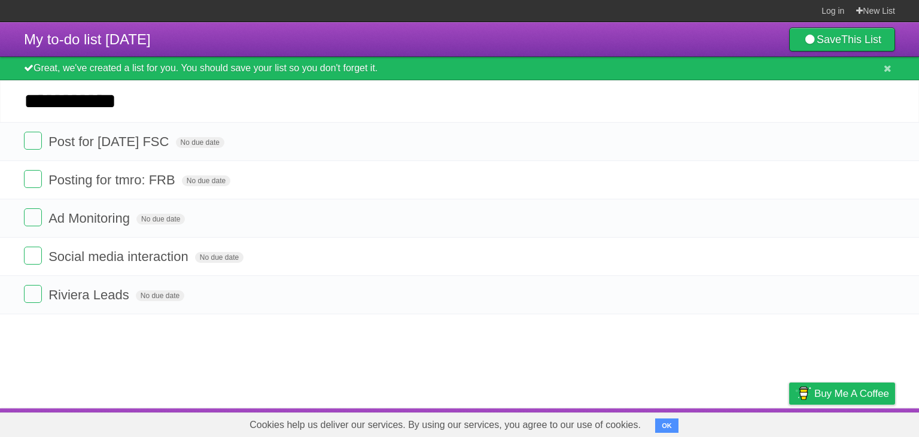 This screenshot has width=919, height=437. I want to click on a: Developers, so click(693, 422).